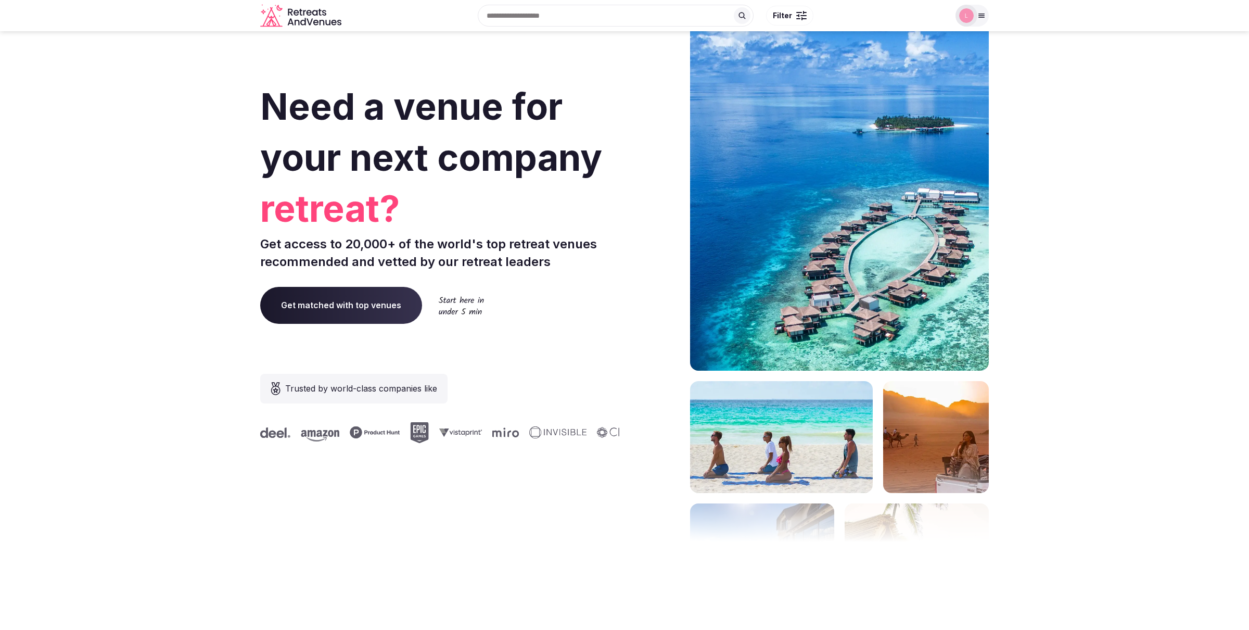  What do you see at coordinates (789, 16) in the screenshot?
I see `button: Filter` at bounding box center [789, 16].